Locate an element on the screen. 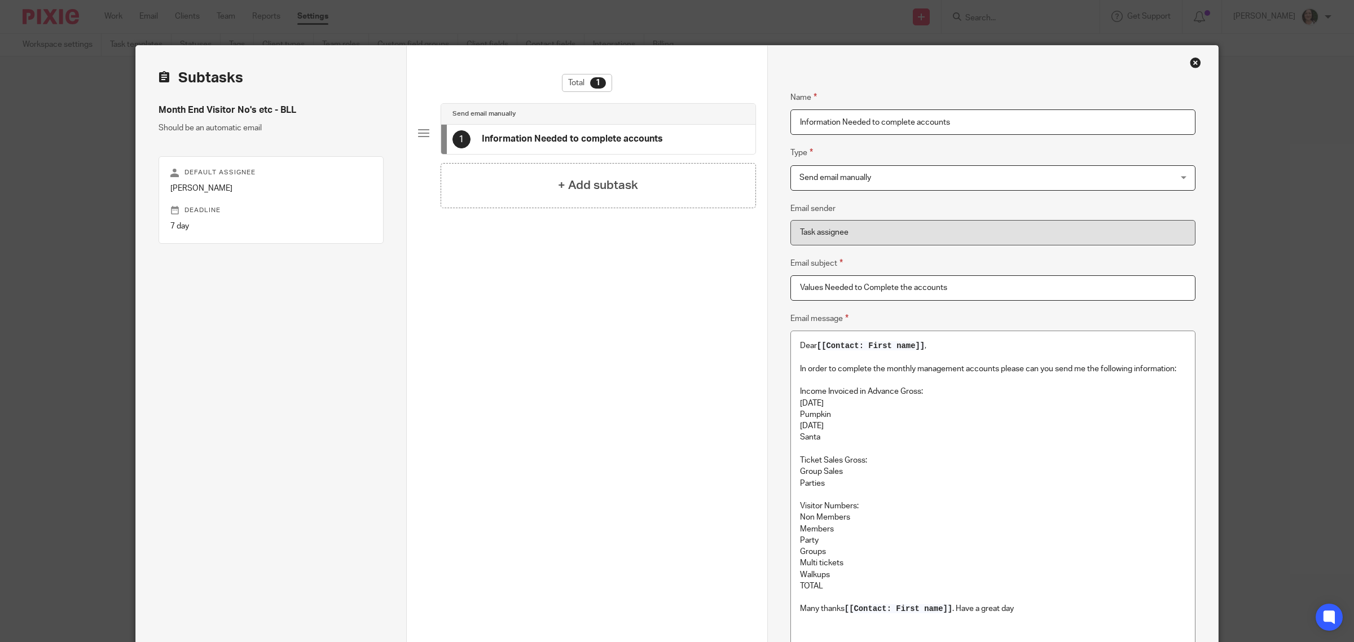  label: Type is located at coordinates (802, 152).